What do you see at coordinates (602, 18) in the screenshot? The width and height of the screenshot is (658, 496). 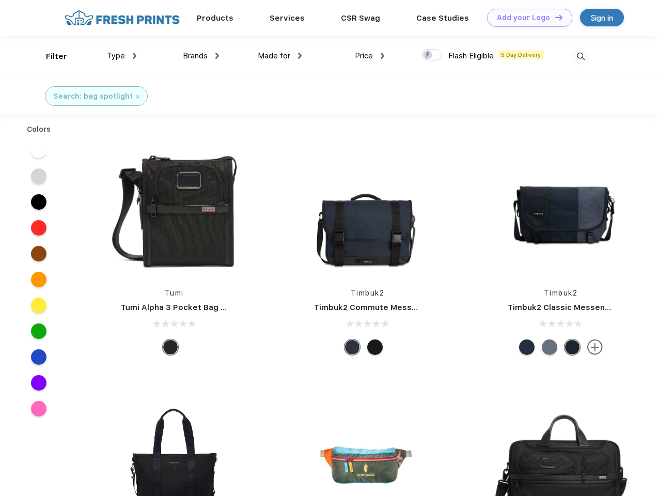 I see `a: Sign in` at bounding box center [602, 18].